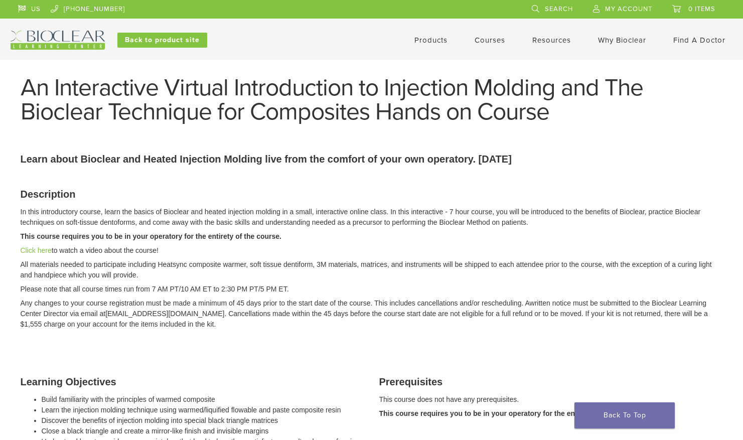 The width and height of the screenshot is (743, 440). I want to click on a: Back To Top, so click(625, 415).